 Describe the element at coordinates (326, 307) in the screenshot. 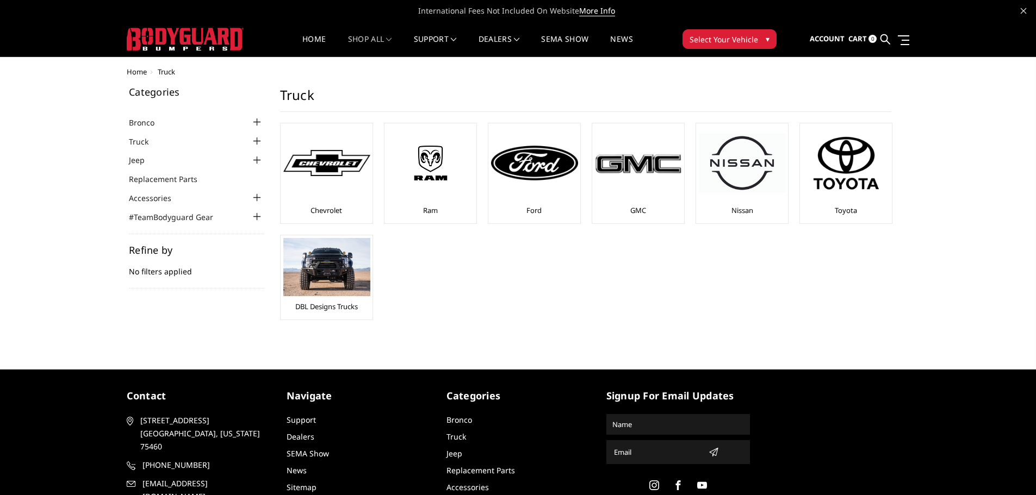

I see `a: DBL Designs Trucks` at that location.